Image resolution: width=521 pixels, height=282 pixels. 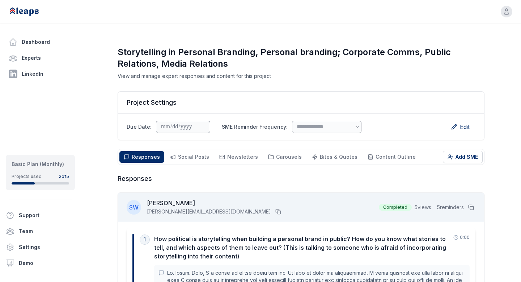 What do you see at coordinates (190, 157) in the screenshot?
I see `button: Social Posts` at bounding box center [190, 157].